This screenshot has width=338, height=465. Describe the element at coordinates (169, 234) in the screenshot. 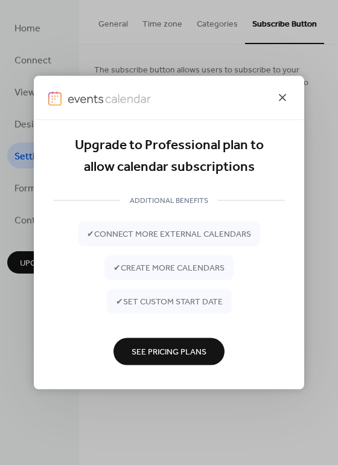

I see `span: ✔ connect more external calendars` at that location.